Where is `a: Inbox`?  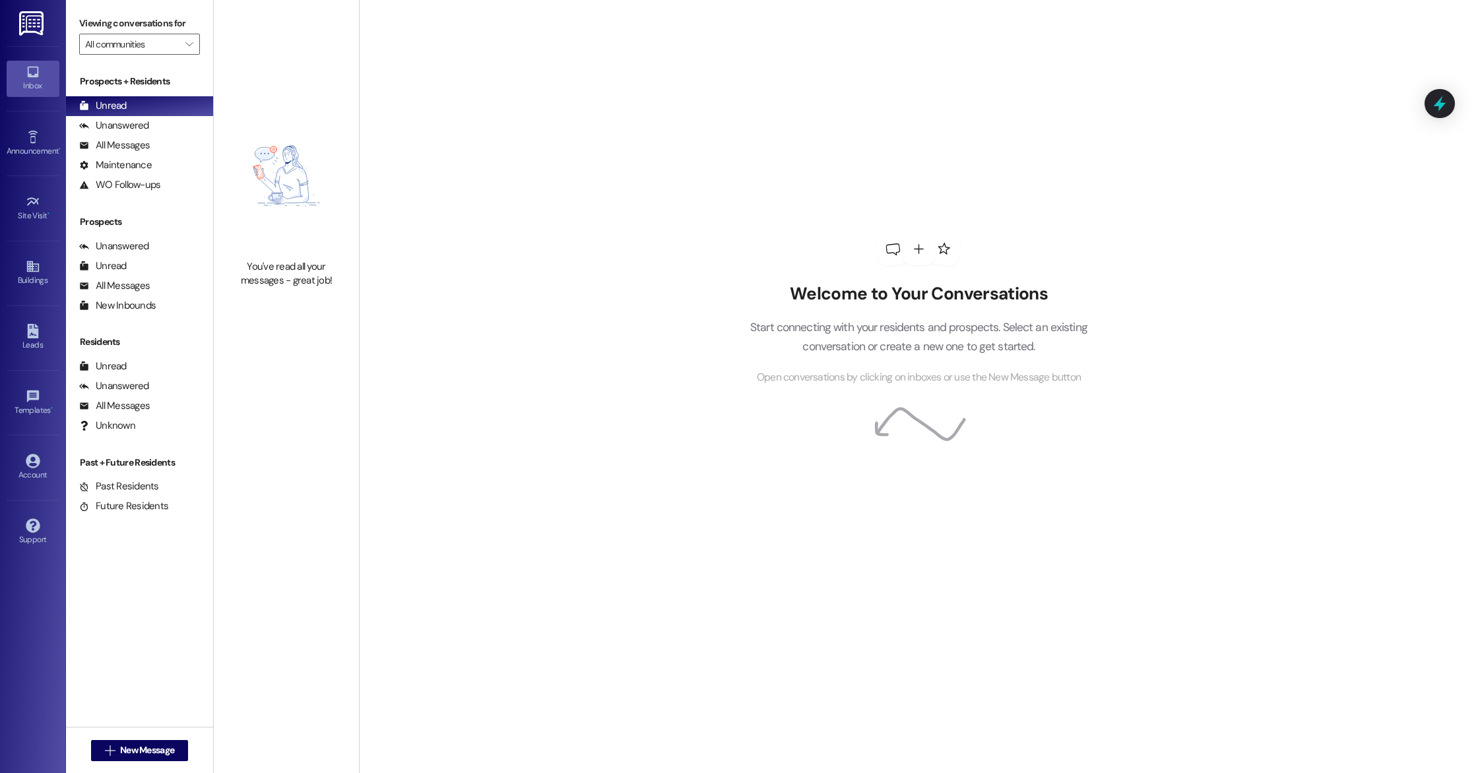 a: Inbox is located at coordinates (33, 78).